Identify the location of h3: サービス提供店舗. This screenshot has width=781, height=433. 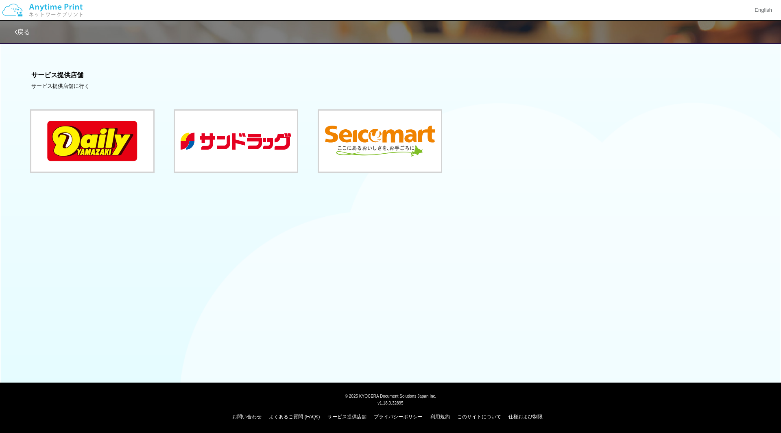
(390, 75).